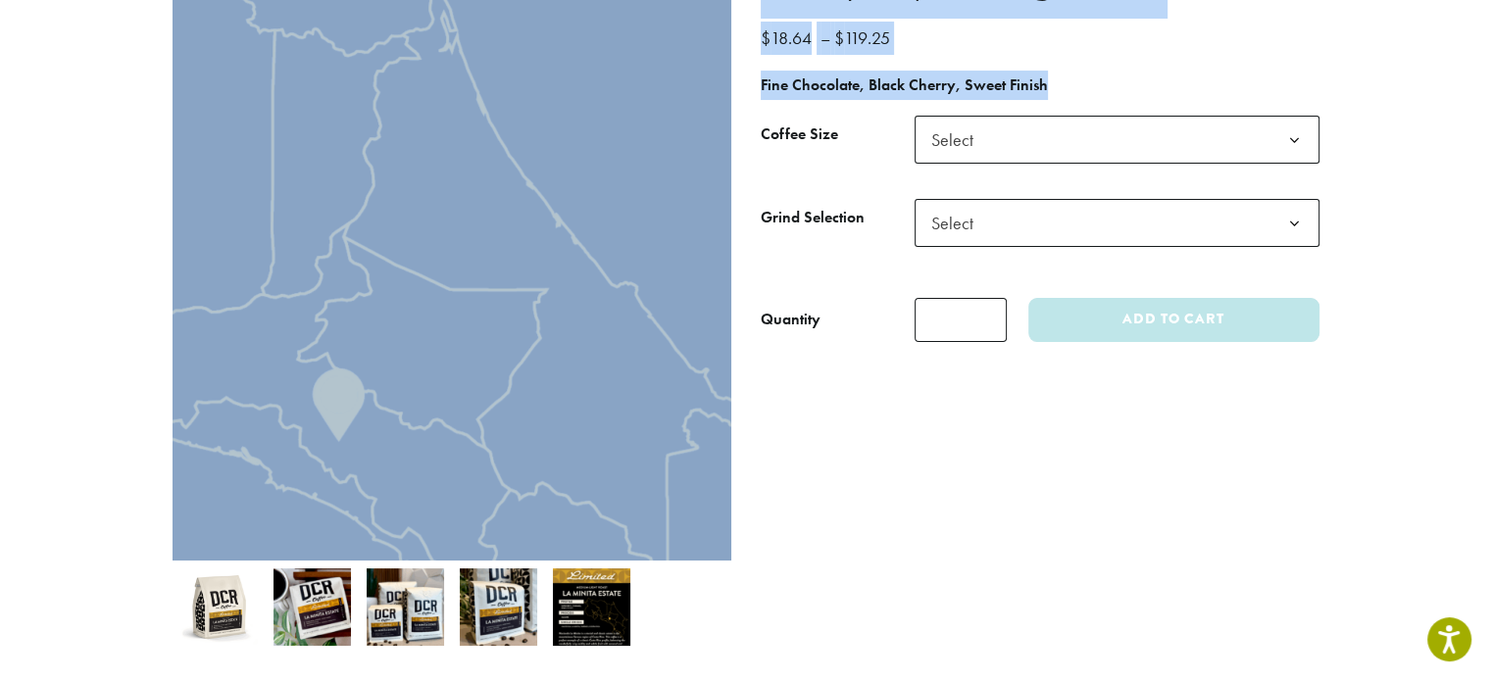 This screenshot has width=1491, height=681. Describe the element at coordinates (904, 84) in the screenshot. I see `b: Fine Chocolate, Black Cherry, Sweet Finish` at that location.